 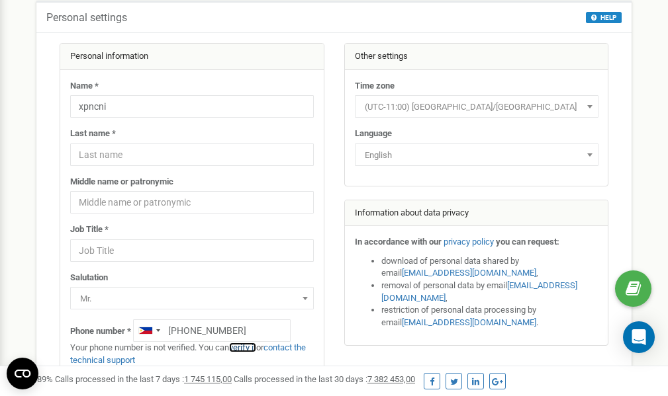 I want to click on button: Open CMP widget, so click(x=22, y=374).